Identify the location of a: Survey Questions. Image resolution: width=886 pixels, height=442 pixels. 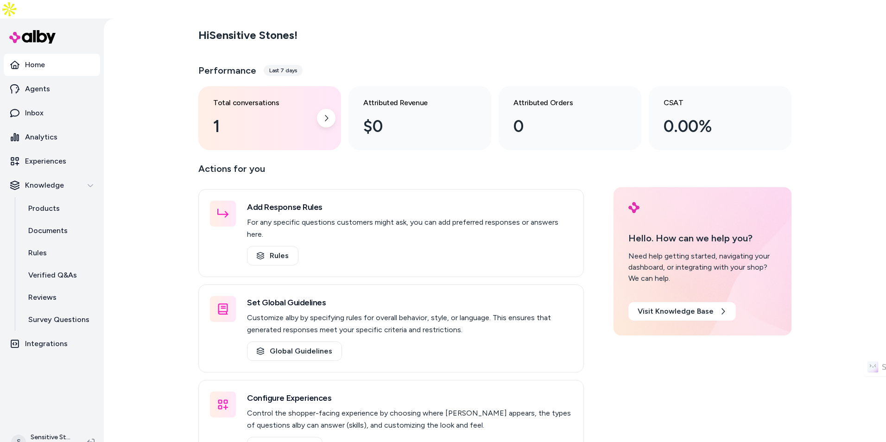
(59, 320).